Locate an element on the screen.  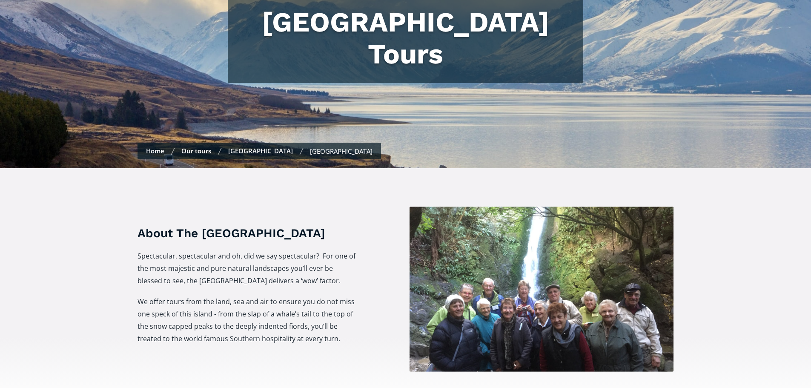
nav: breadcrumbs is located at coordinates (259, 151).